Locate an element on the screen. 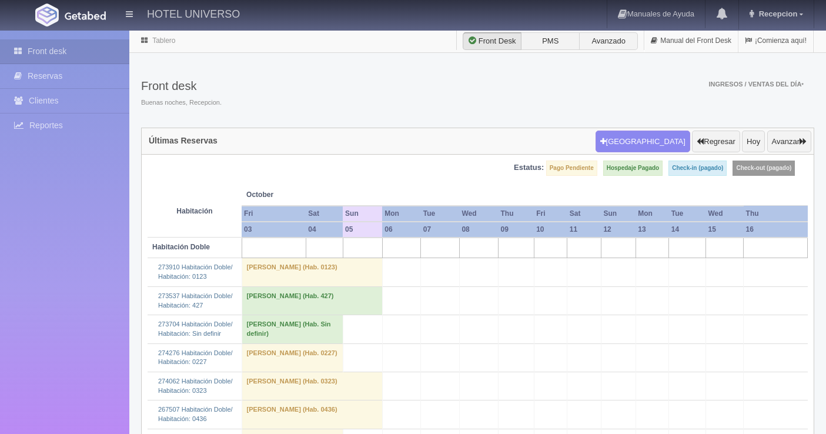 The image size is (826, 434). th: 10 is located at coordinates (550, 229).